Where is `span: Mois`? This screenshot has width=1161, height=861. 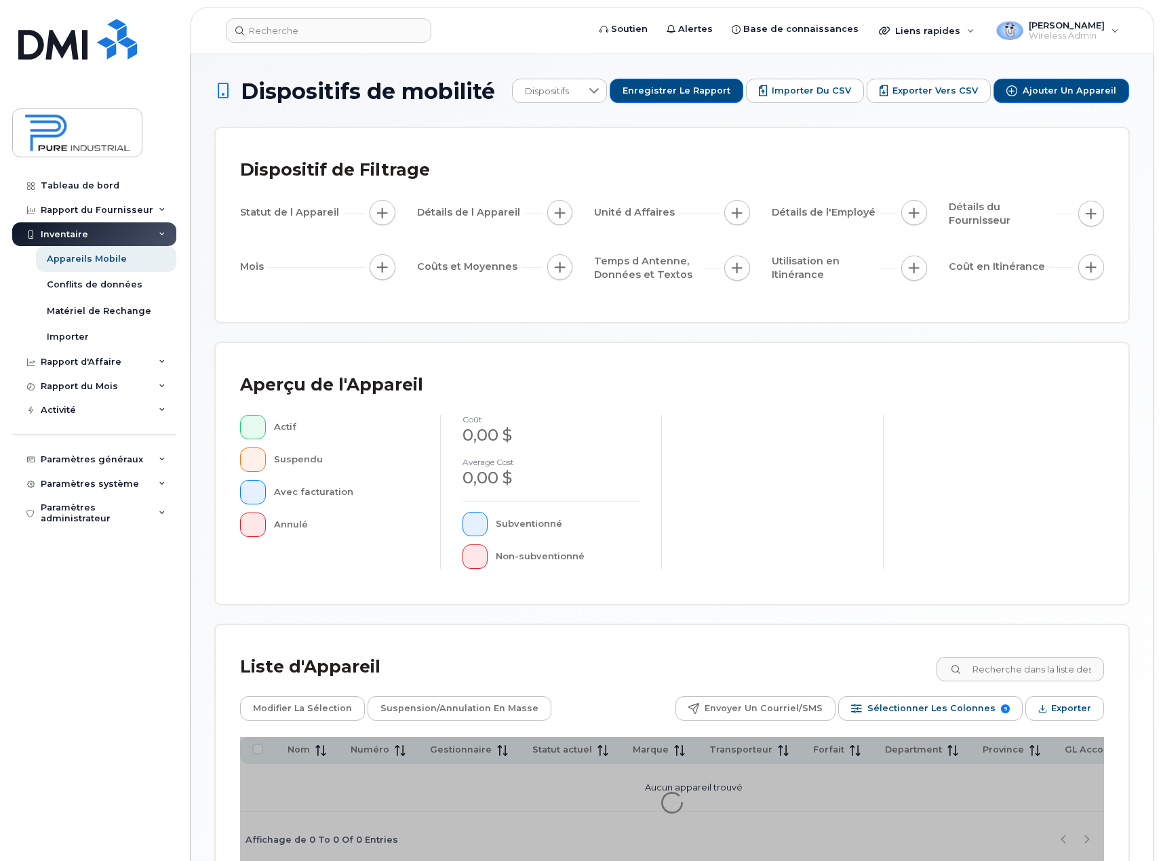
span: Mois is located at coordinates (254, 267).